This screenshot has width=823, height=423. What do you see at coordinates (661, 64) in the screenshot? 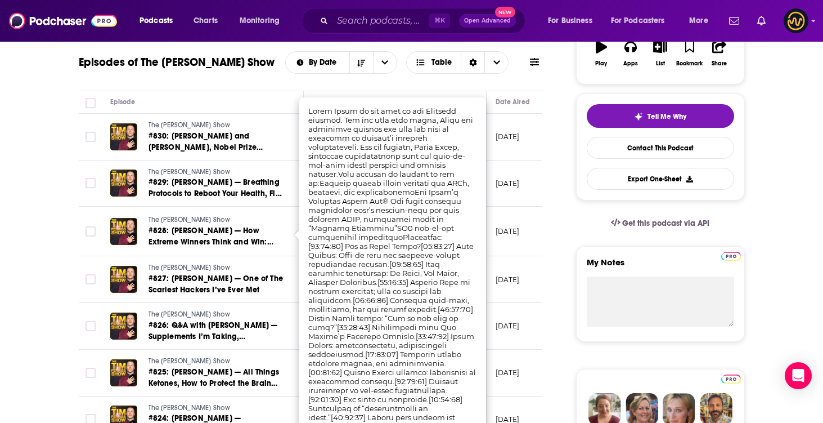
I see `div: List` at bounding box center [661, 64].